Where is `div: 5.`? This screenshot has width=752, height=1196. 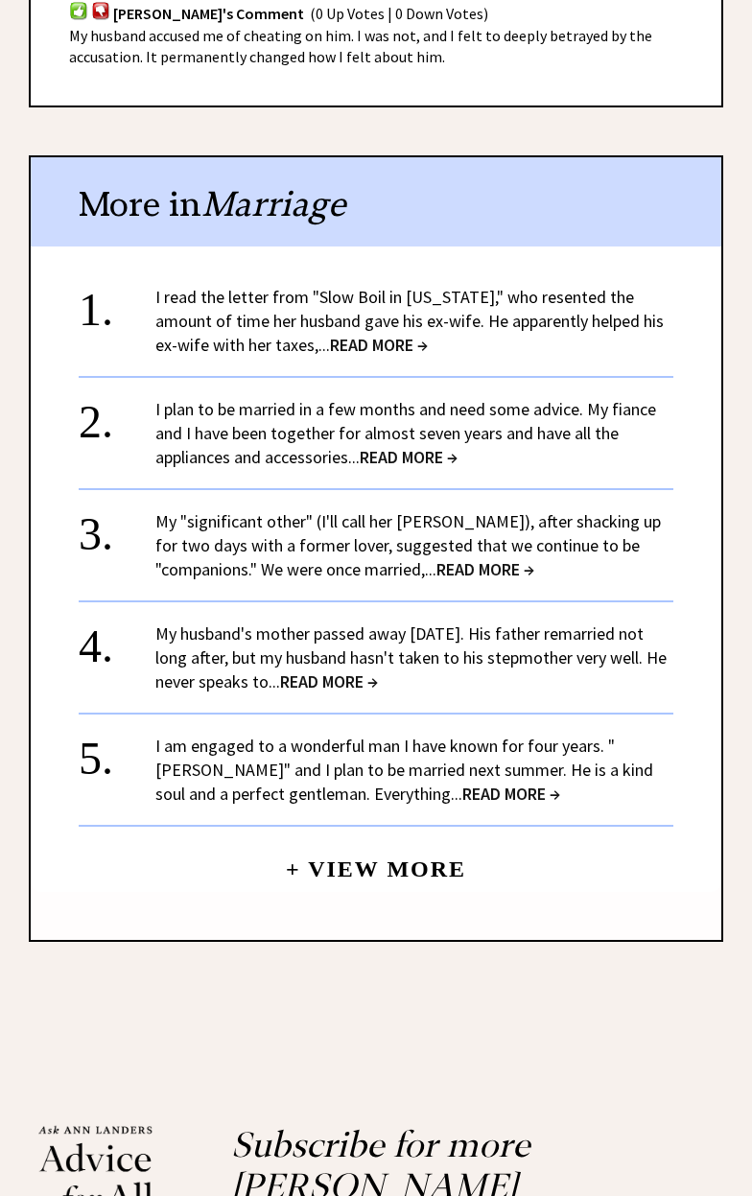 div: 5. is located at coordinates (117, 751).